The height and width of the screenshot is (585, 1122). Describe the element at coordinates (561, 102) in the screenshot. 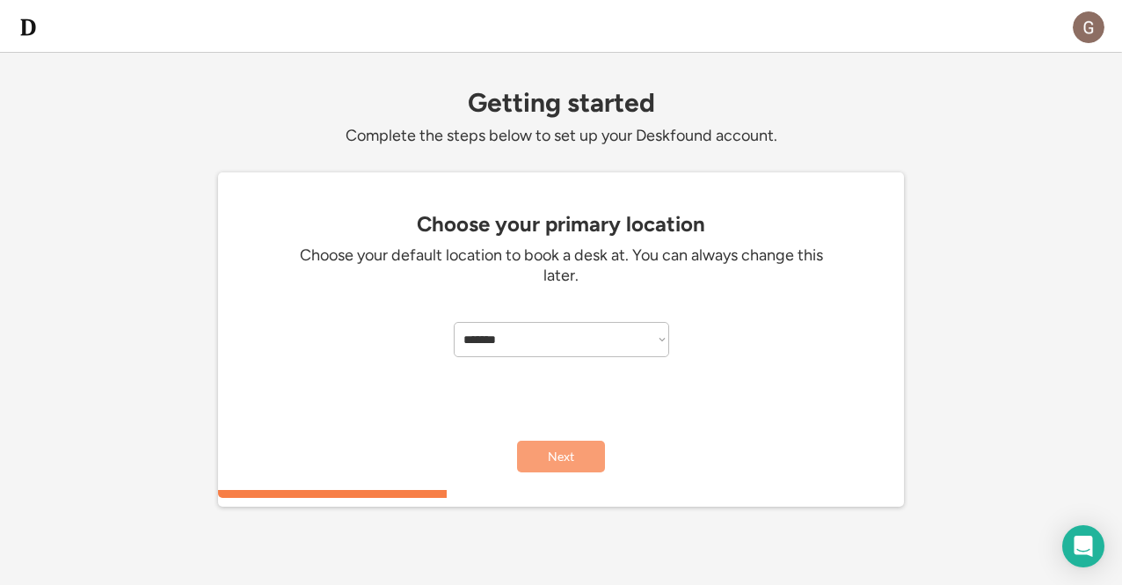

I see `div: Getting started` at that location.